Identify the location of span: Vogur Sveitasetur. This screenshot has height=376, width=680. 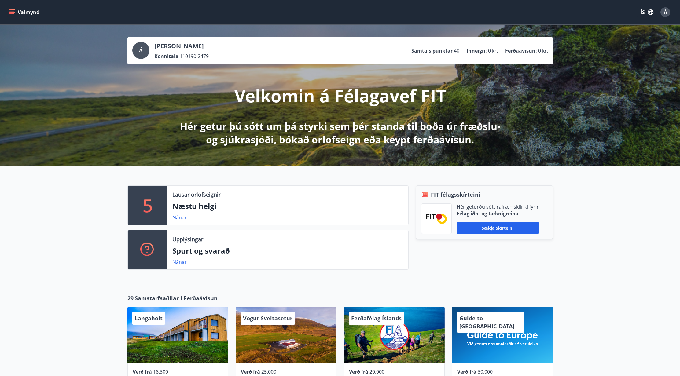
(268, 318).